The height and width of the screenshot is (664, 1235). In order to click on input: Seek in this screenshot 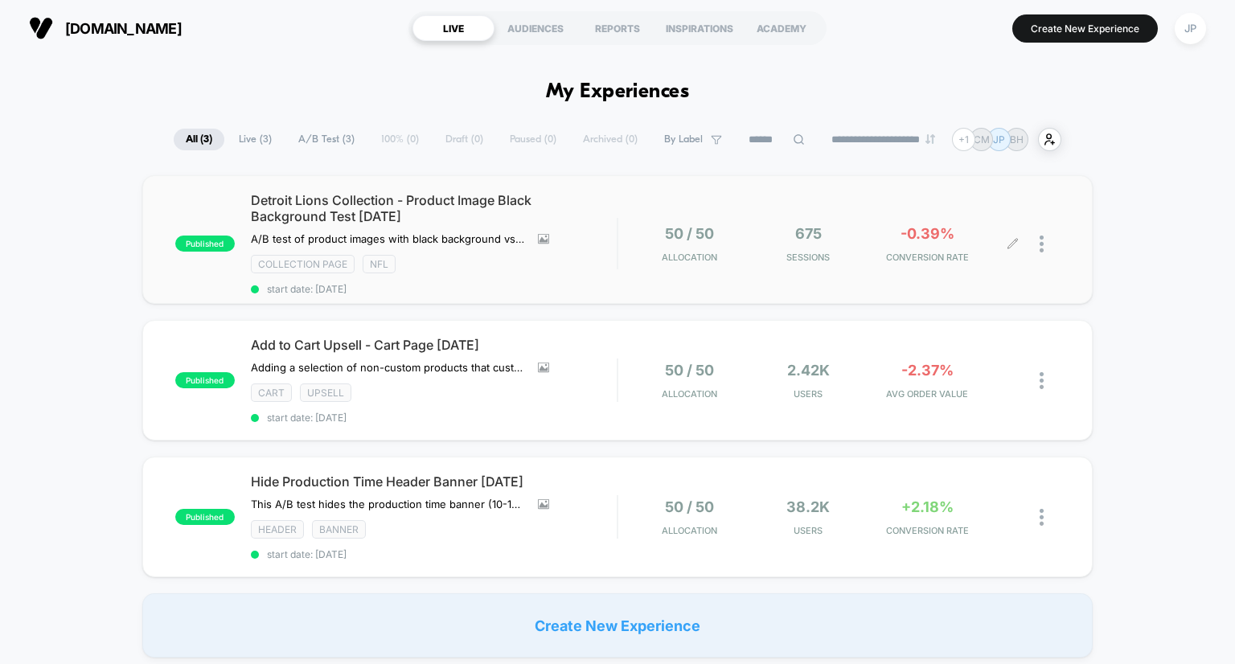, I will do `click(316, 306)`.